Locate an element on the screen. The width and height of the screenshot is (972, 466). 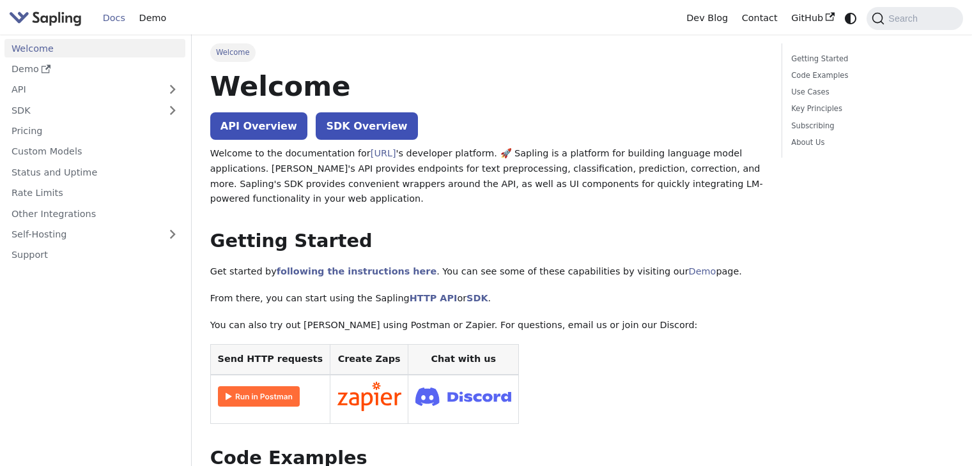
a: About Us is located at coordinates (870, 143).